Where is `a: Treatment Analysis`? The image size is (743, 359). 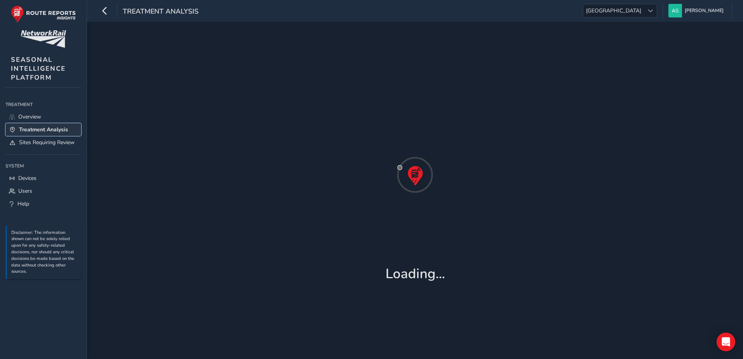 a: Treatment Analysis is located at coordinates (43, 129).